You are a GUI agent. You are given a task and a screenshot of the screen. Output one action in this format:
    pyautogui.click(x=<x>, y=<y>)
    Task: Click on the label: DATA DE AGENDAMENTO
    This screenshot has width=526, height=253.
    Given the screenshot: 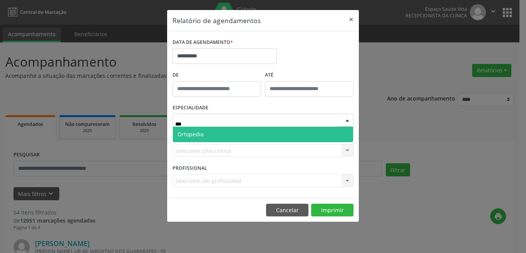 What is the action you would take?
    pyautogui.click(x=203, y=42)
    